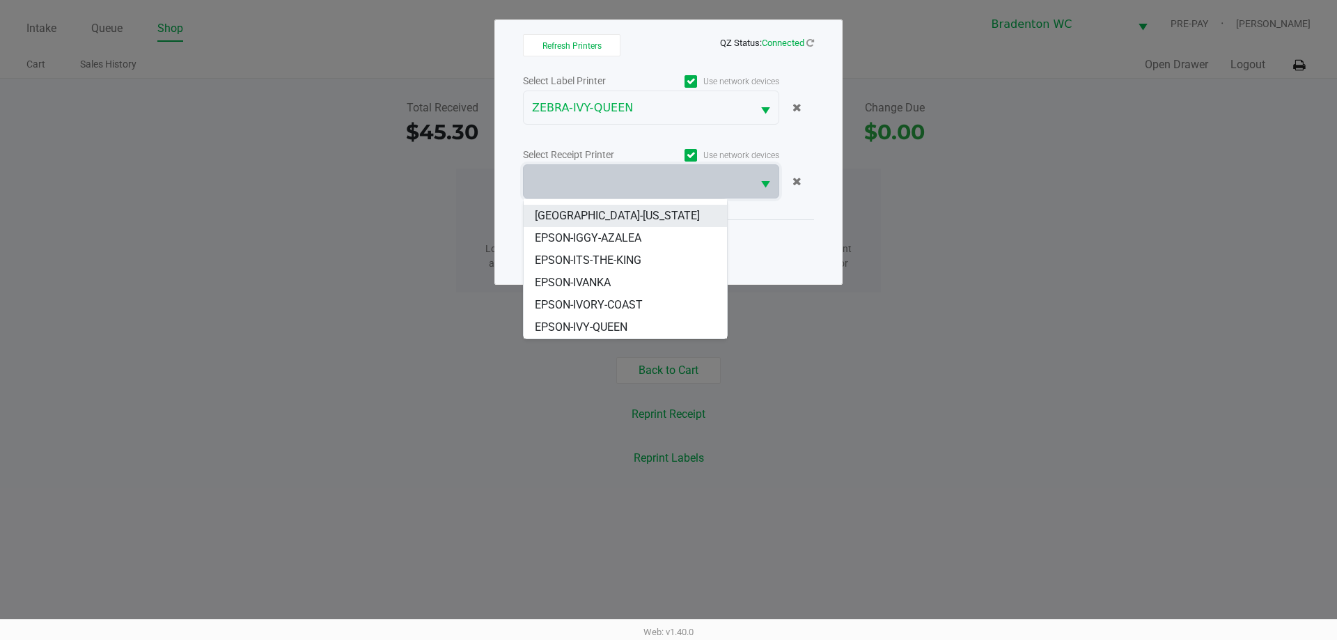 This screenshot has width=1337, height=640. What do you see at coordinates (572, 45) in the screenshot?
I see `button: Refresh Printers` at bounding box center [572, 45].